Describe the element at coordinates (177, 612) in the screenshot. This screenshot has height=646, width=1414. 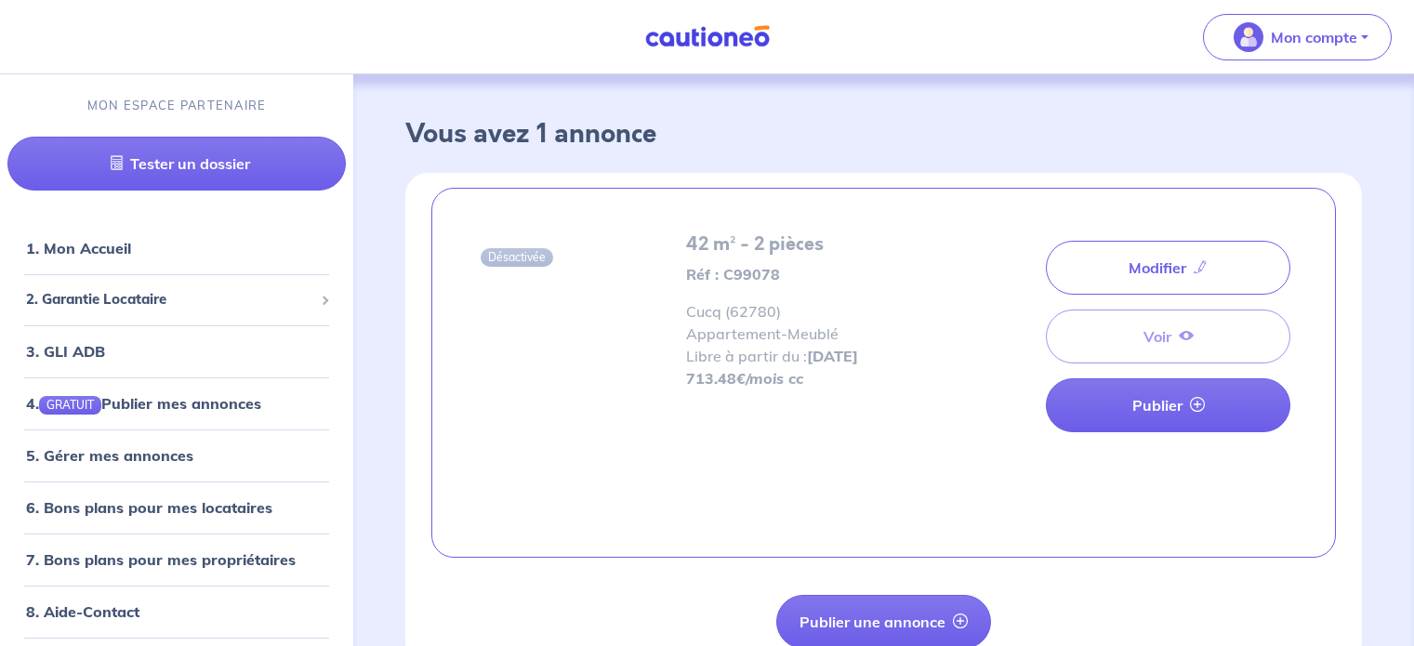
I see `div: 8. Aide-Contact` at that location.